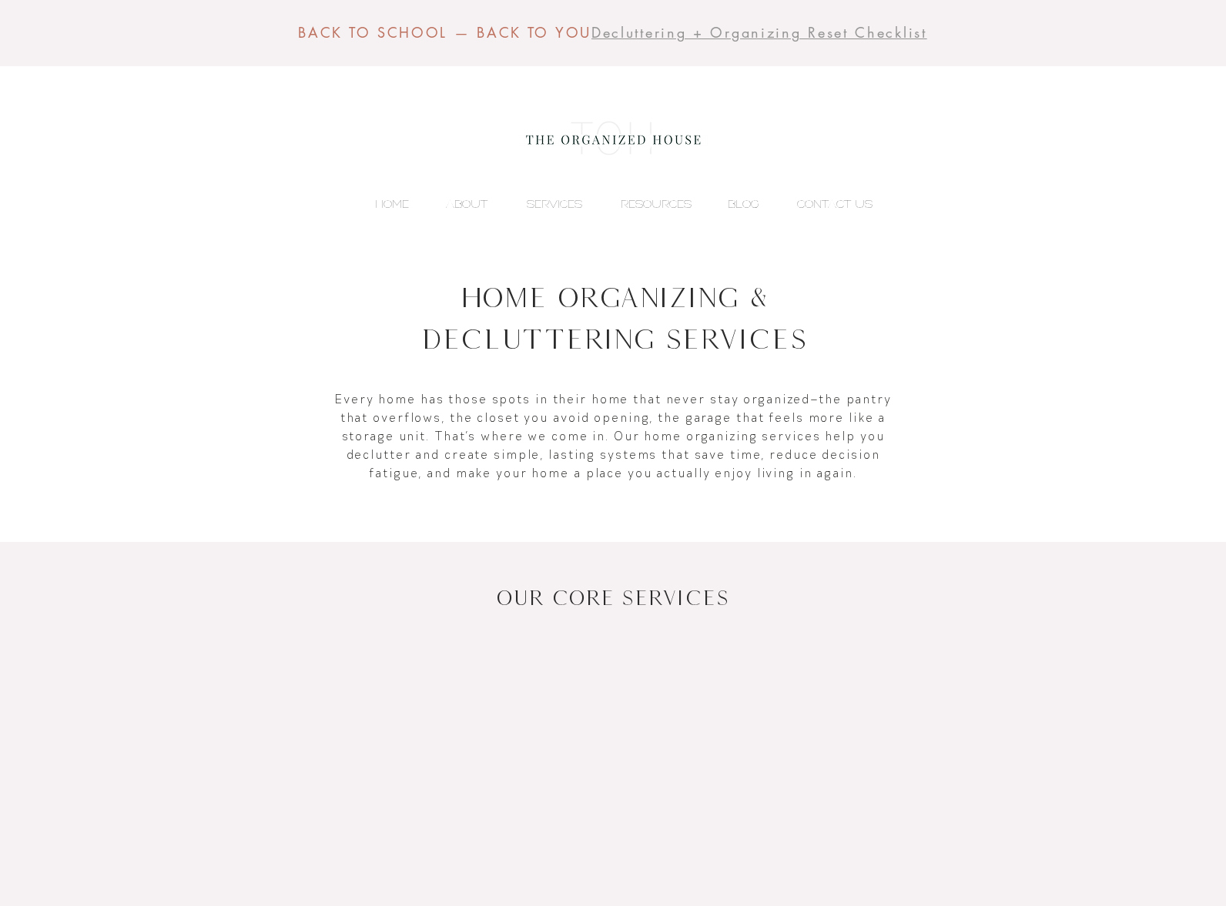 The width and height of the screenshot is (1226, 906). I want to click on p: ABOUT, so click(467, 204).